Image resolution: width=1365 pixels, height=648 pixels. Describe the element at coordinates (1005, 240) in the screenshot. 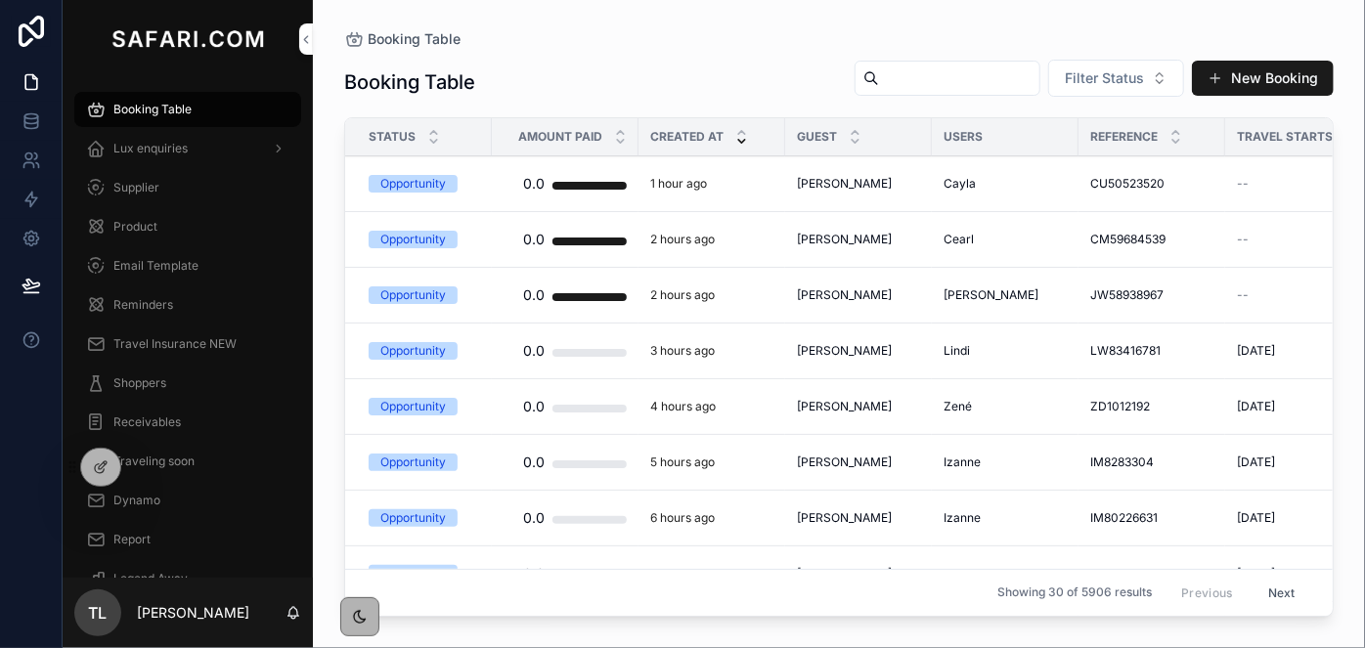

I see `a: Cearl` at that location.